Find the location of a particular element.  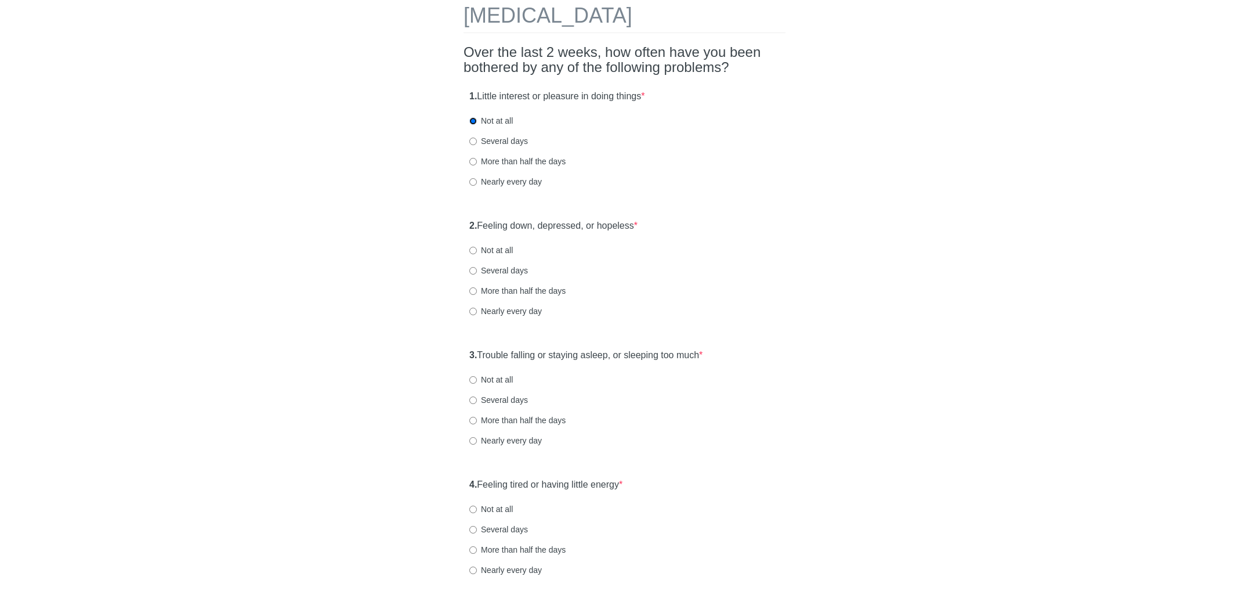

strong: 1. is located at coordinates (473, 96).